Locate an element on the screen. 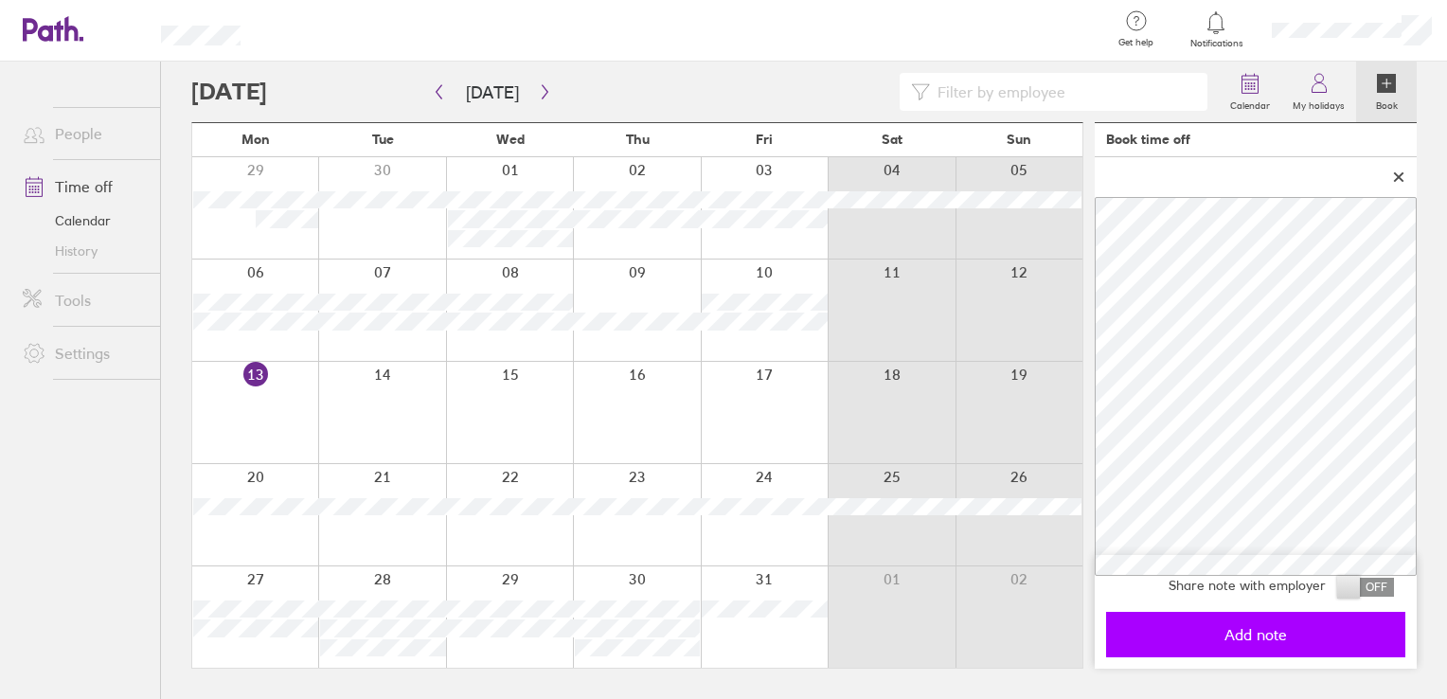 This screenshot has height=699, width=1447. label: My holidays is located at coordinates (1318, 103).